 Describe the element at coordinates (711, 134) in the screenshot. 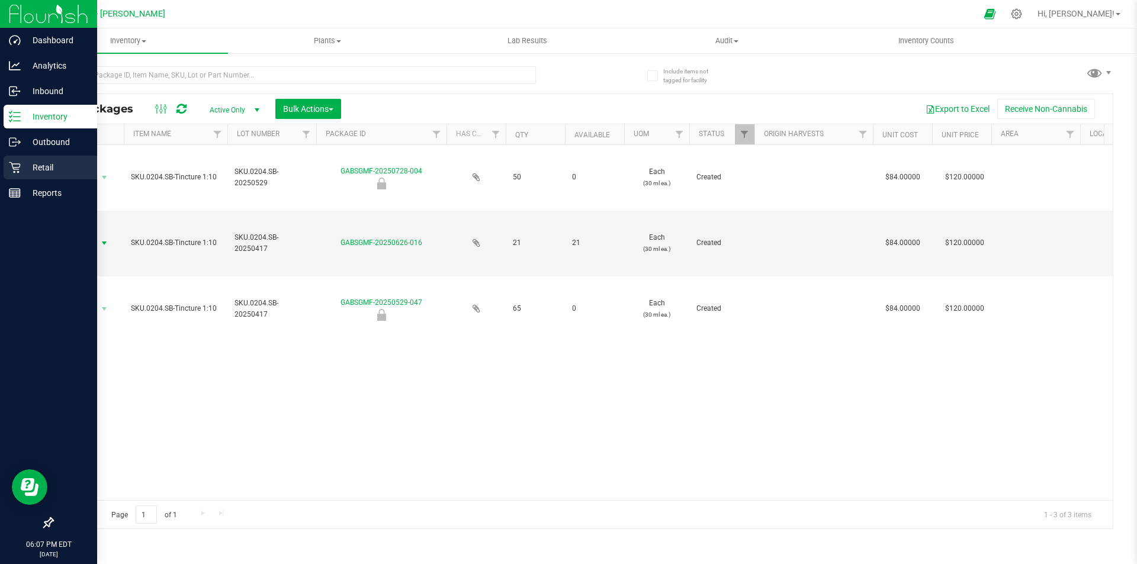

I see `a: Status` at that location.